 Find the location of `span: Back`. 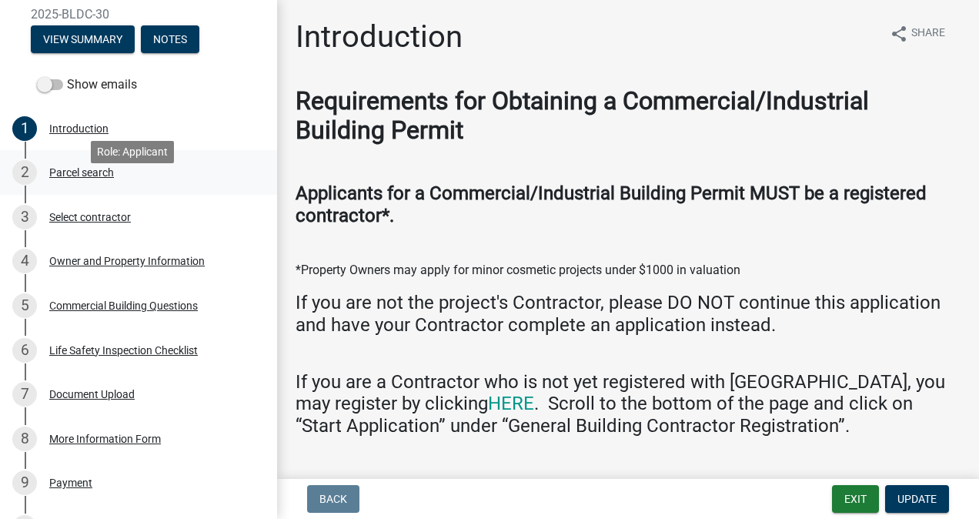

span: Back is located at coordinates (333, 499).